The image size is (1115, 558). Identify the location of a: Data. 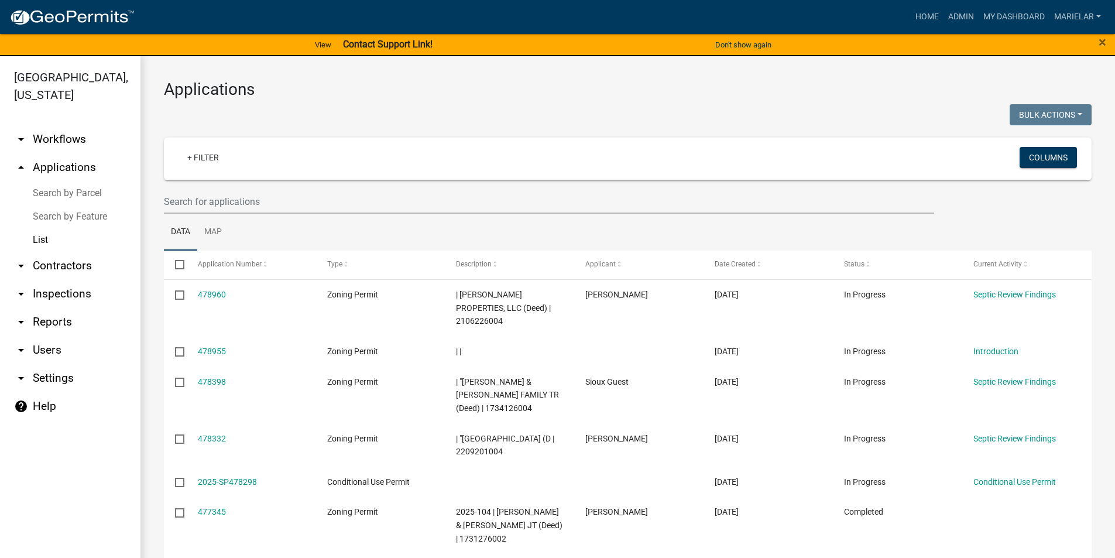
(180, 232).